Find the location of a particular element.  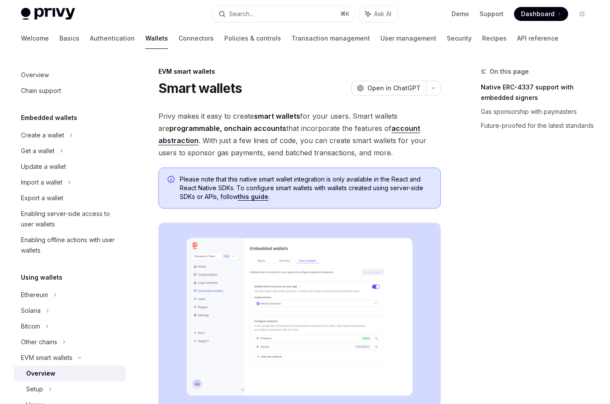

div: Bitcoin is located at coordinates (31, 326).